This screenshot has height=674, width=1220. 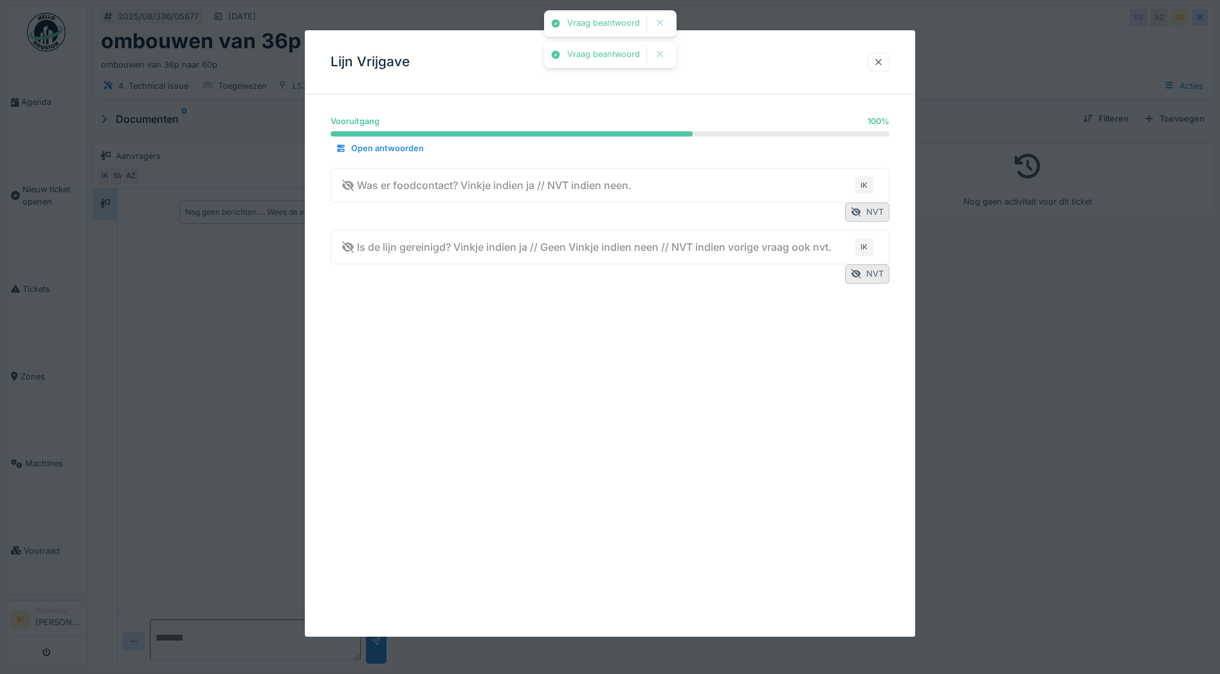 I want to click on div: Vooruitgang, so click(x=355, y=121).